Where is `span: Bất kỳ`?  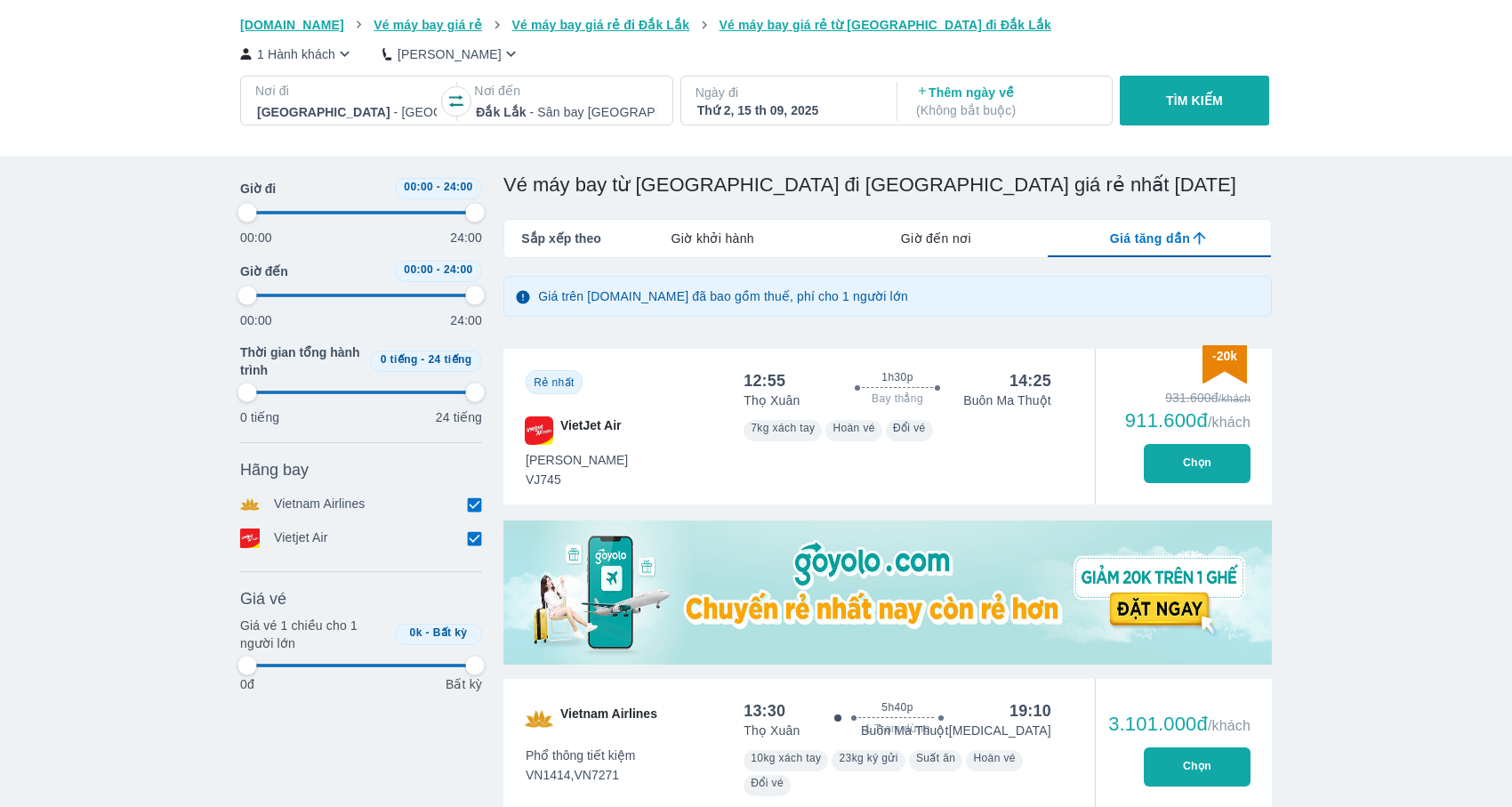 span: Bất kỳ is located at coordinates (451, 632).